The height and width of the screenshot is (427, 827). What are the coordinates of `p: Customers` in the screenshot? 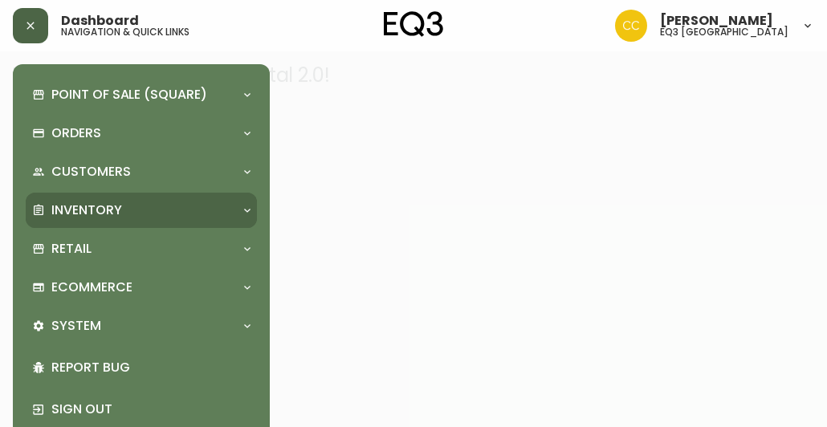 It's located at (91, 172).